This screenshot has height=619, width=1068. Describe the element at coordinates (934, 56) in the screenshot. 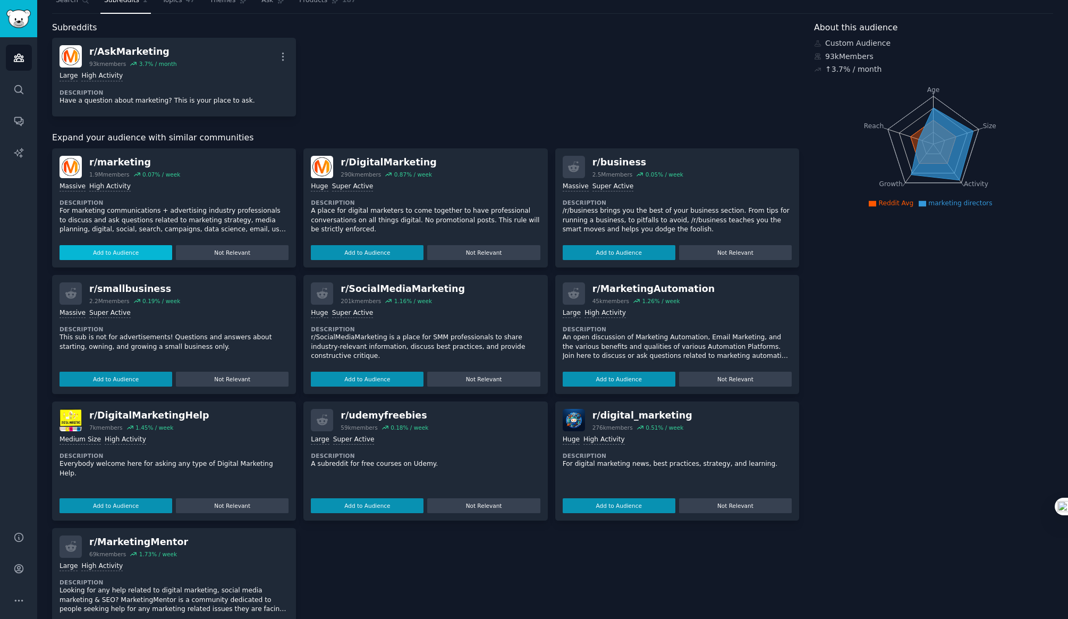

I see `div: 93k Members` at that location.